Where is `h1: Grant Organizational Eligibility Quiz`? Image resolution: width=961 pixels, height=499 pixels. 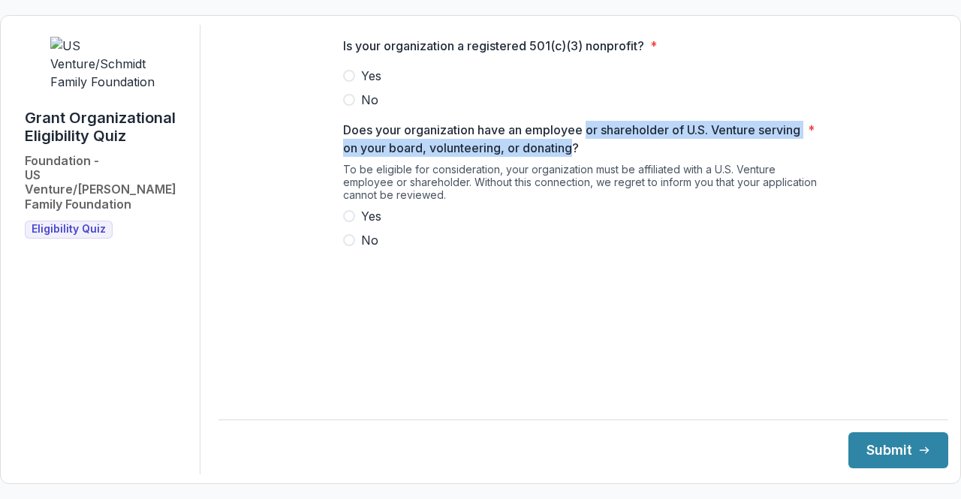
h1: Grant Organizational Eligibility Quiz is located at coordinates (106, 127).